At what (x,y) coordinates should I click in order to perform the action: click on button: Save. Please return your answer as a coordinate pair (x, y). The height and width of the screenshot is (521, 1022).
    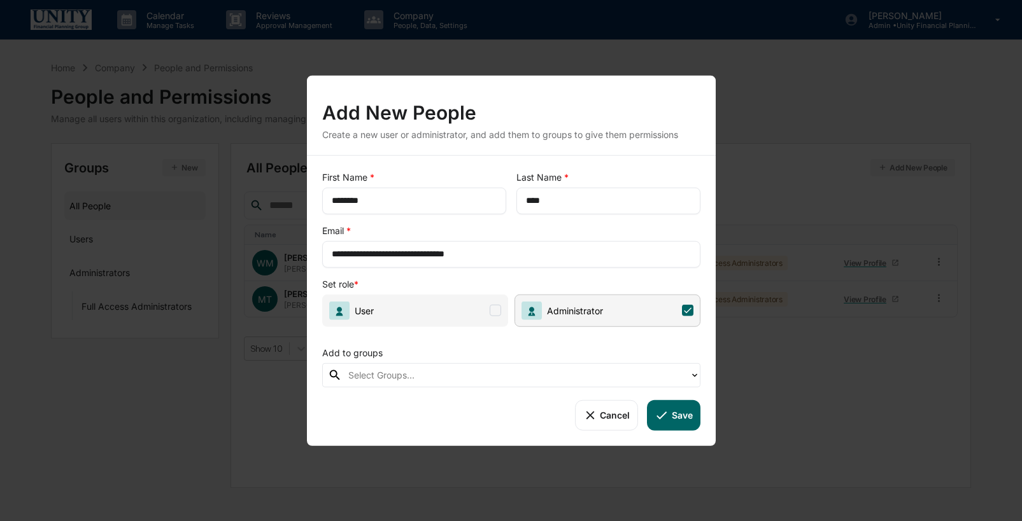
    Looking at the image, I should click on (673, 415).